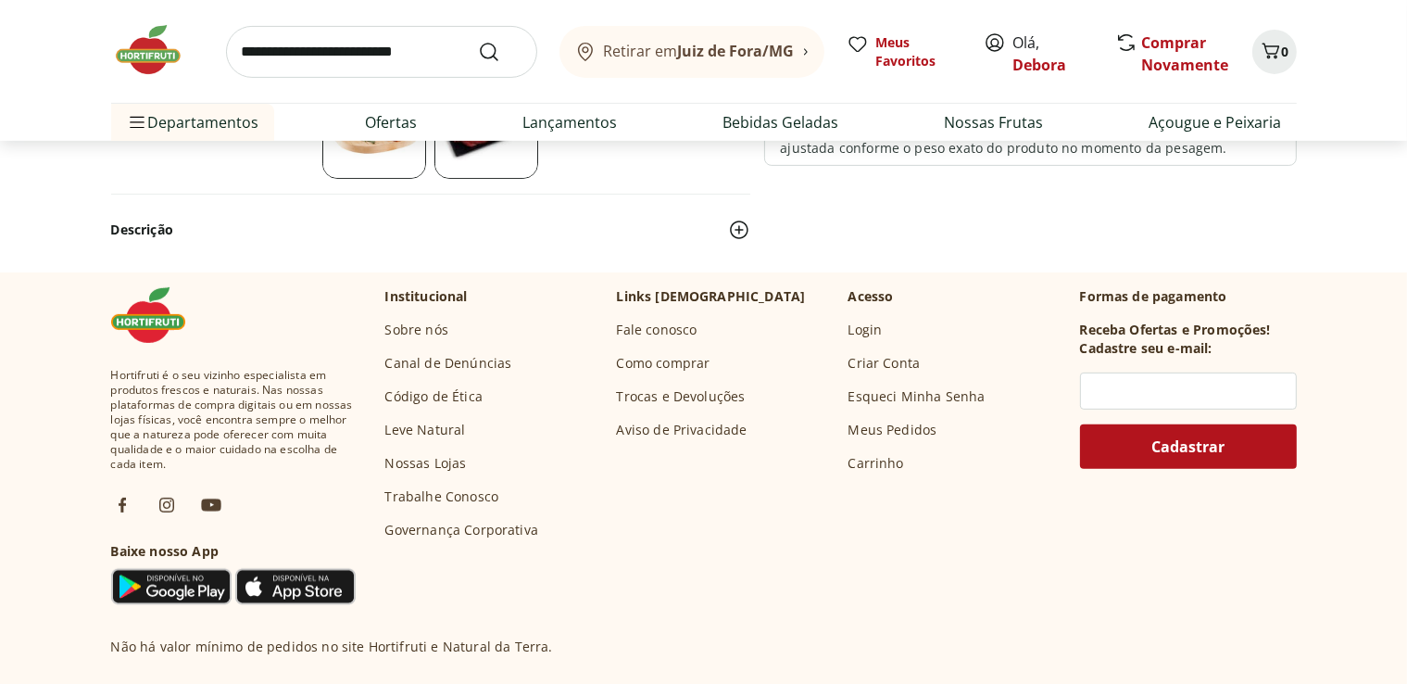 The image size is (1407, 684). I want to click on span: Departamentos, so click(193, 122).